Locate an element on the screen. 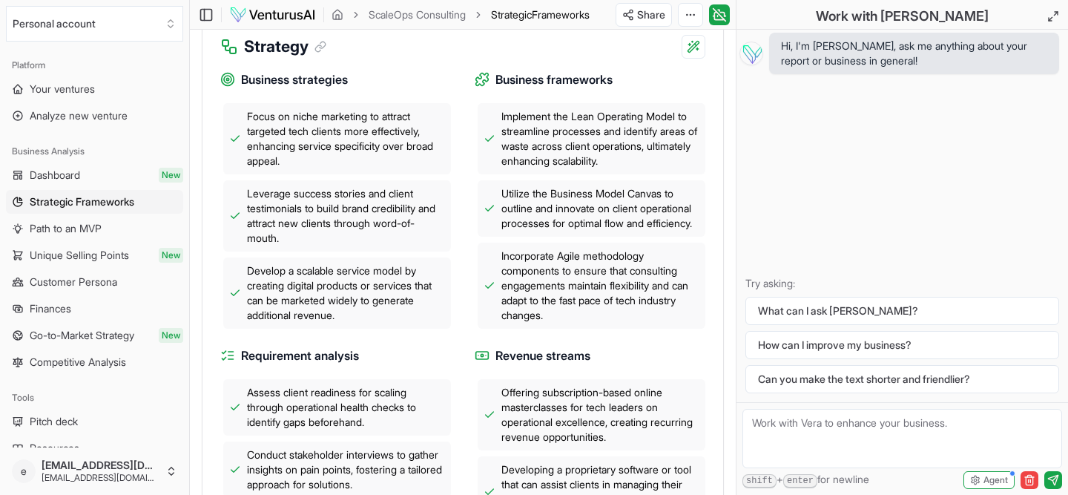  a: Analyze new venture is located at coordinates (94, 116).